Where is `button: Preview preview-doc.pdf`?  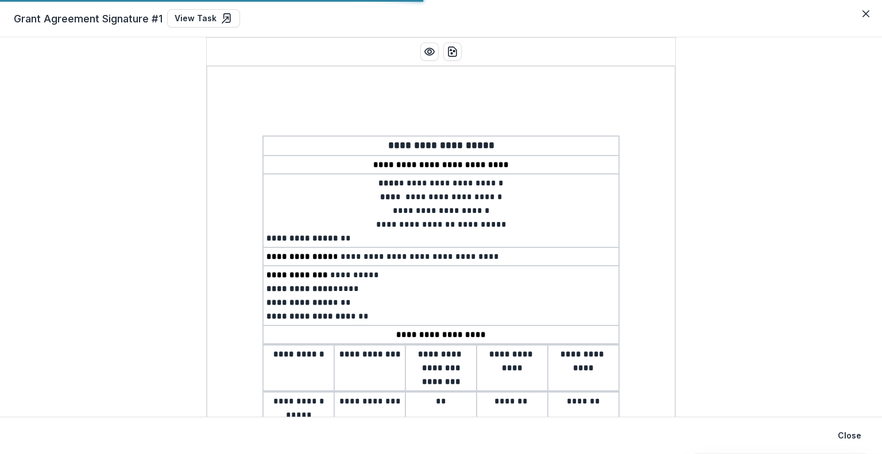 button: Preview preview-doc.pdf is located at coordinates (430, 52).